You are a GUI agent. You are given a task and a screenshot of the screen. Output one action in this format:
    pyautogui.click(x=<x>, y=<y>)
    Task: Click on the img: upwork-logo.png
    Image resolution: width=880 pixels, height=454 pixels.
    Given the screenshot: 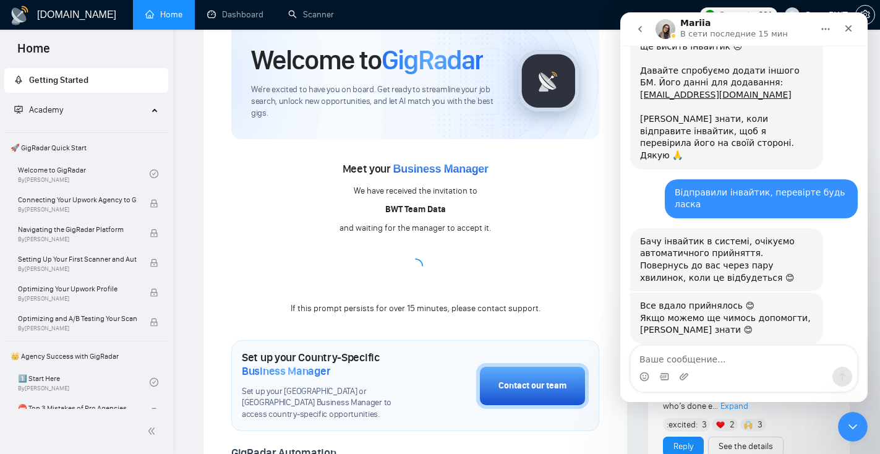 What is the action you would take?
    pyautogui.click(x=710, y=15)
    